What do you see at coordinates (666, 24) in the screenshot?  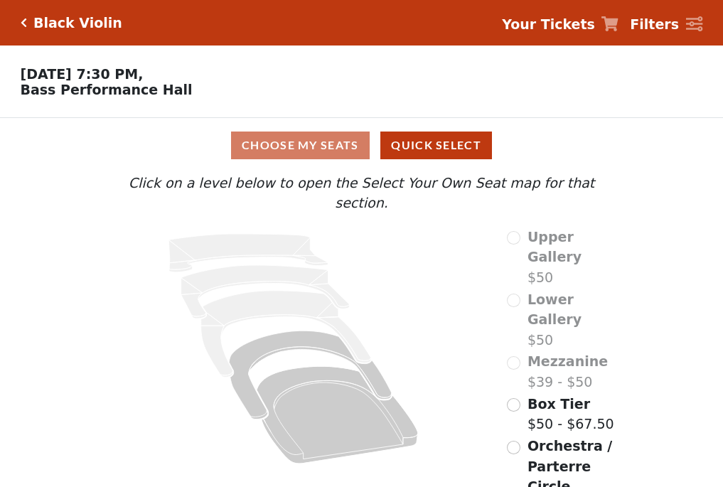 I see `a: Filters` at bounding box center [666, 24].